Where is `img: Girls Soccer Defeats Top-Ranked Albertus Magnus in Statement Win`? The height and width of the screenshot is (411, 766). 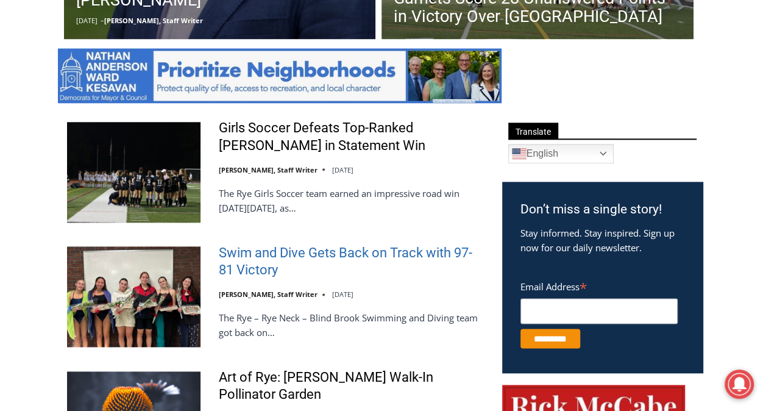
img: Girls Soccer Defeats Top-Ranked Albertus Magnus in Statement Win is located at coordinates (133, 172).